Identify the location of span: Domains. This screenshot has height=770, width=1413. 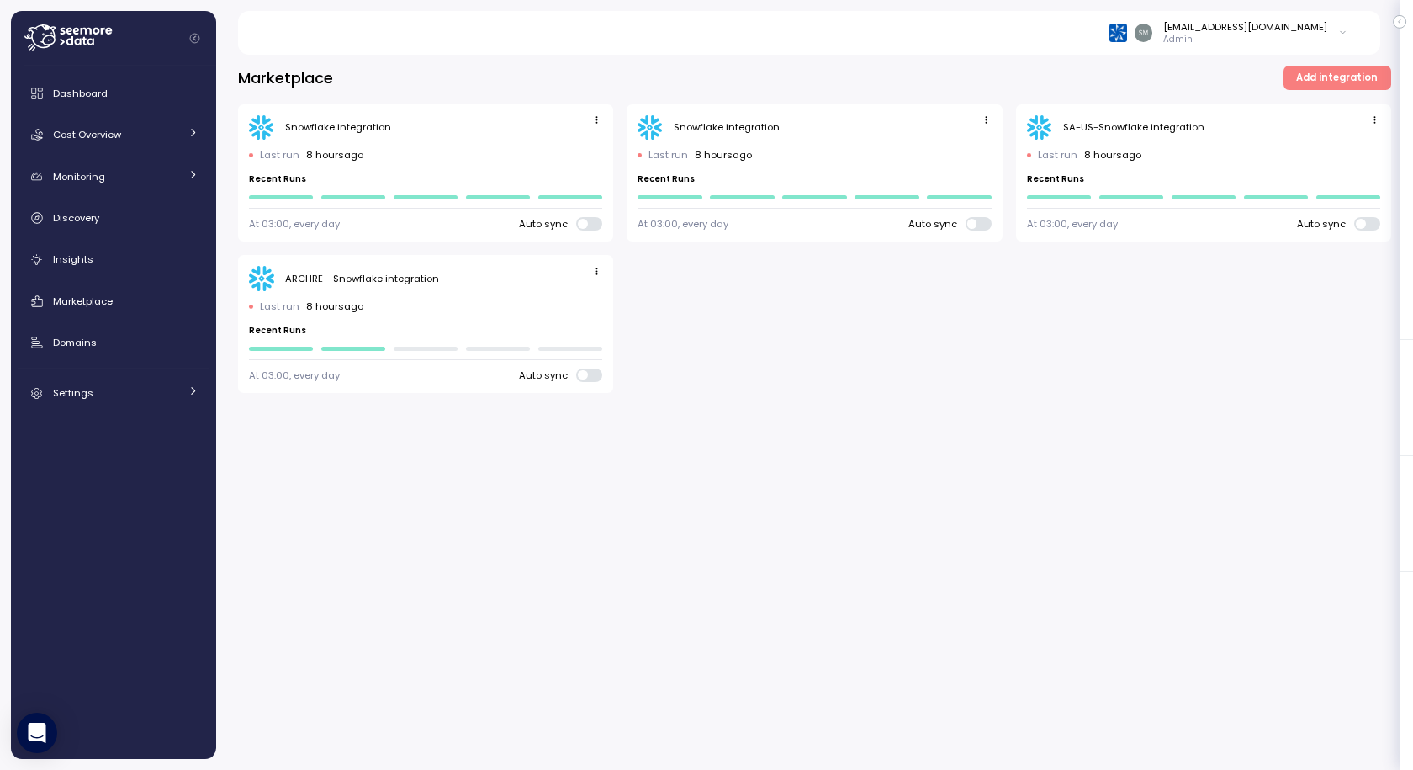
(75, 342).